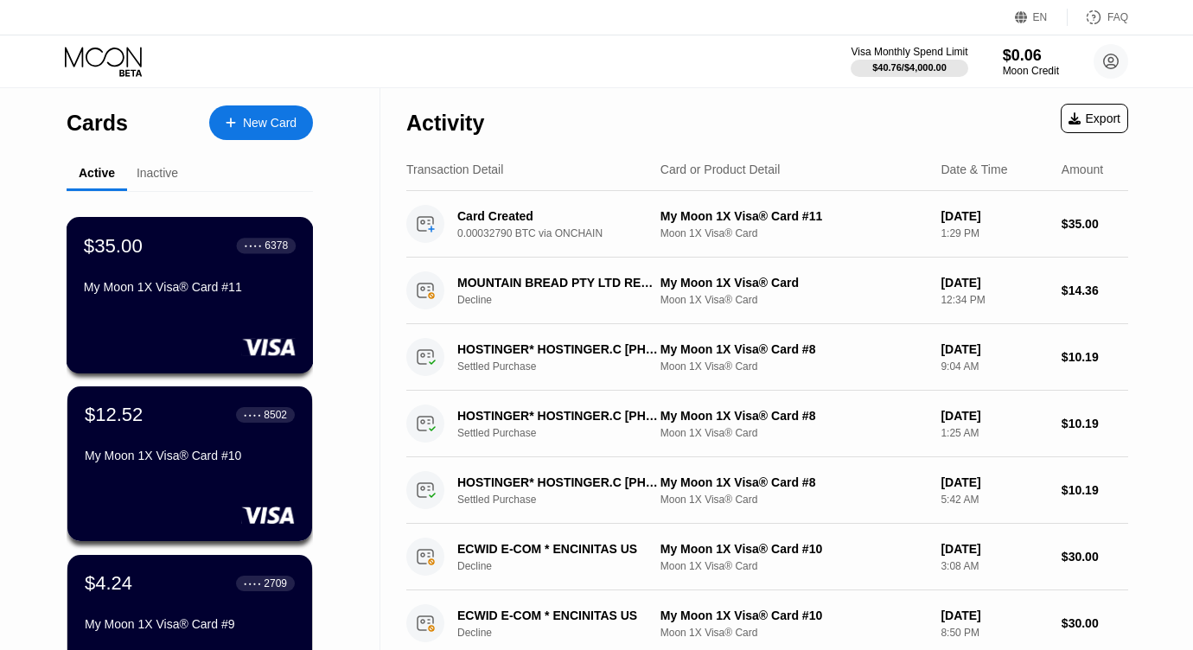 The width and height of the screenshot is (1193, 650). Describe the element at coordinates (720, 169) in the screenshot. I see `div: Card or Product Detail` at that location.